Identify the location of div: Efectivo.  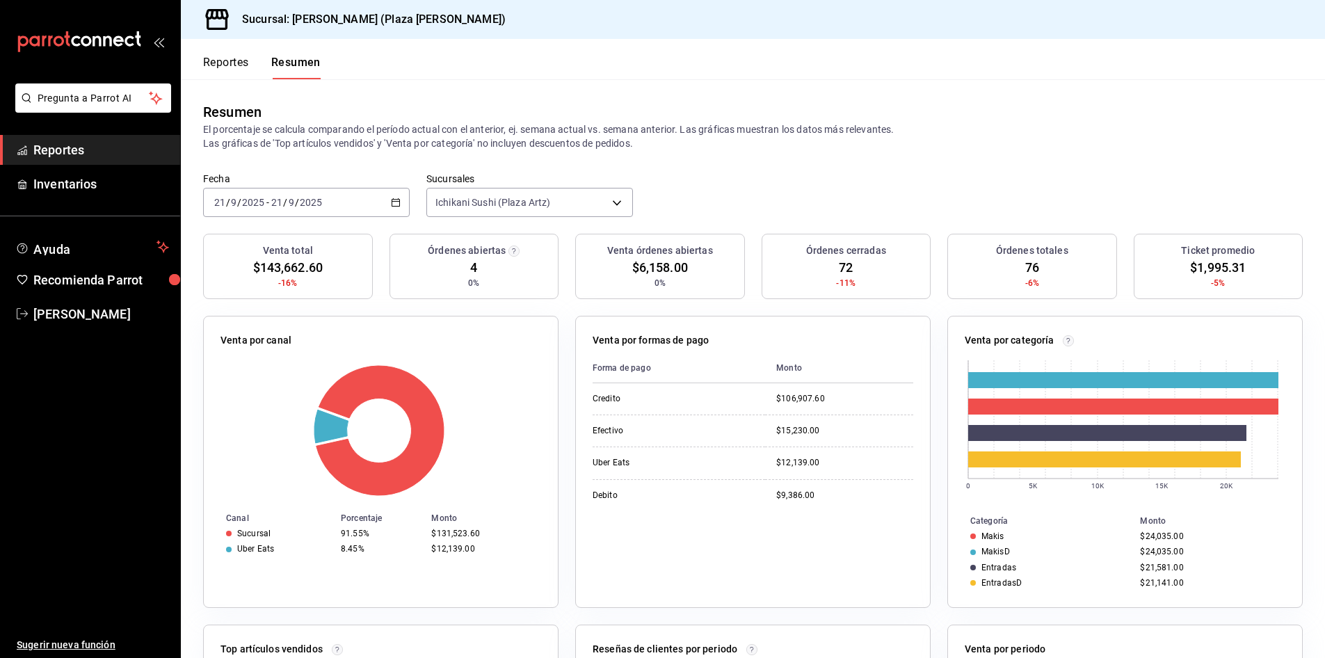
(662, 430).